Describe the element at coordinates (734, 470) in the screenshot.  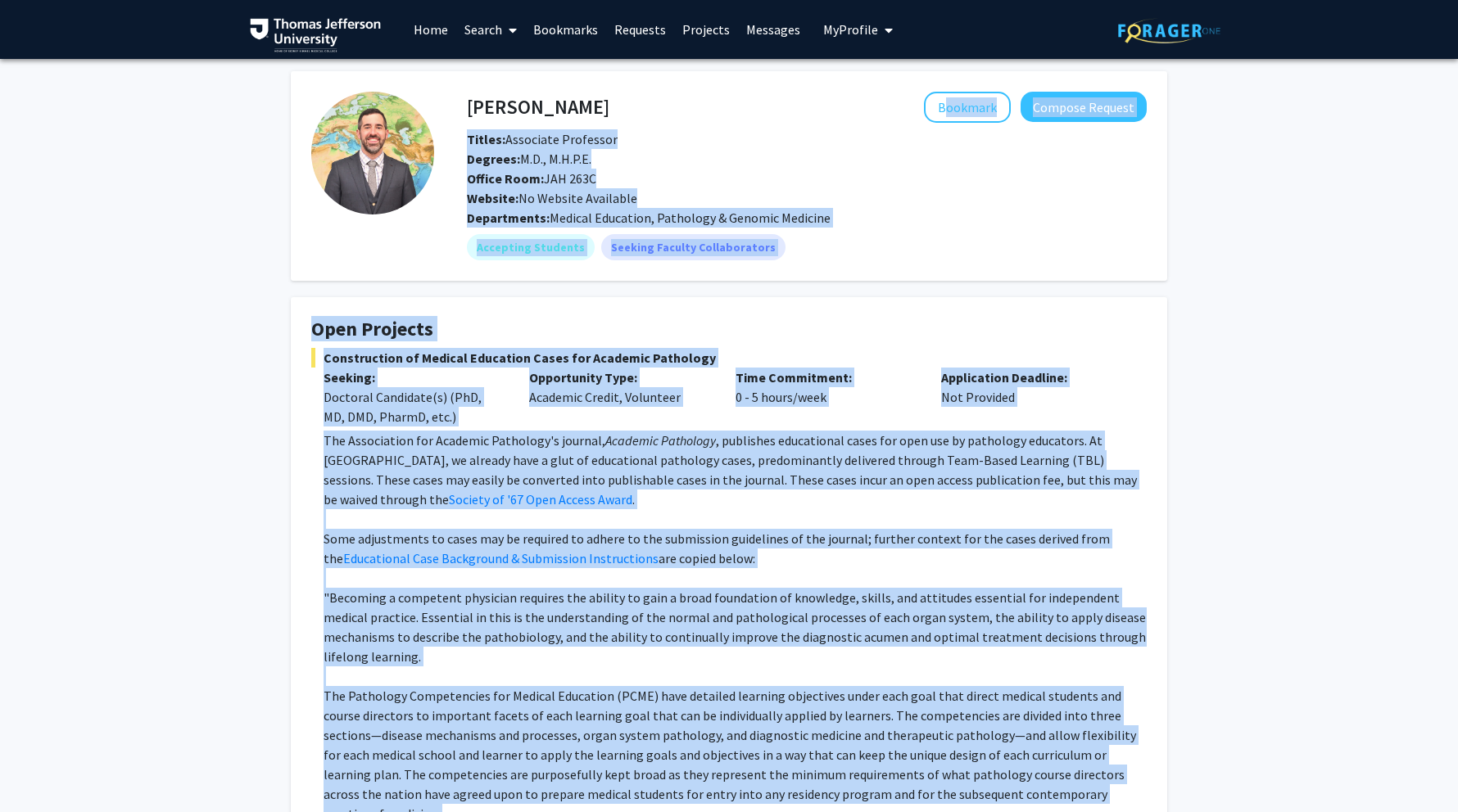
I see `p: The Association for Academic Pathology's journal, , publishes educational cases for open use by p...` at that location.